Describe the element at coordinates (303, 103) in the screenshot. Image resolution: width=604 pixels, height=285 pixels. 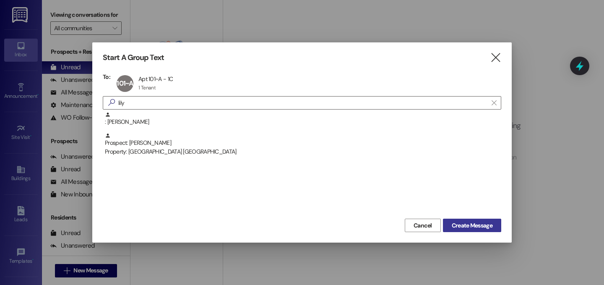
I see `input: Search for any contact or apartment` at that location.